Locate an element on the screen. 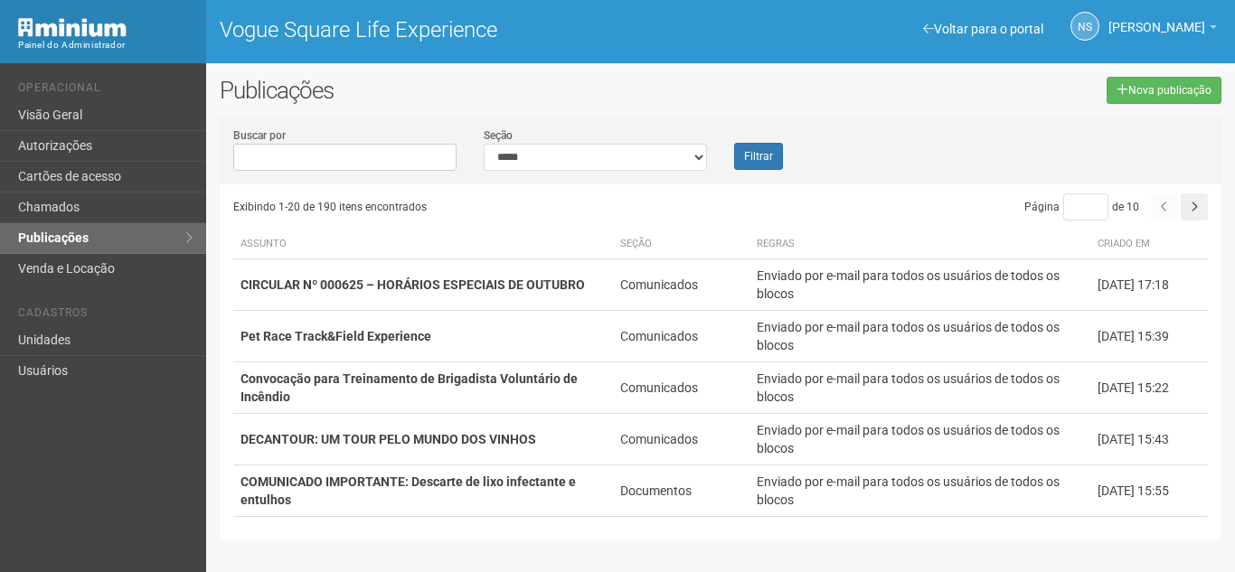  label: Seção is located at coordinates (498, 136).